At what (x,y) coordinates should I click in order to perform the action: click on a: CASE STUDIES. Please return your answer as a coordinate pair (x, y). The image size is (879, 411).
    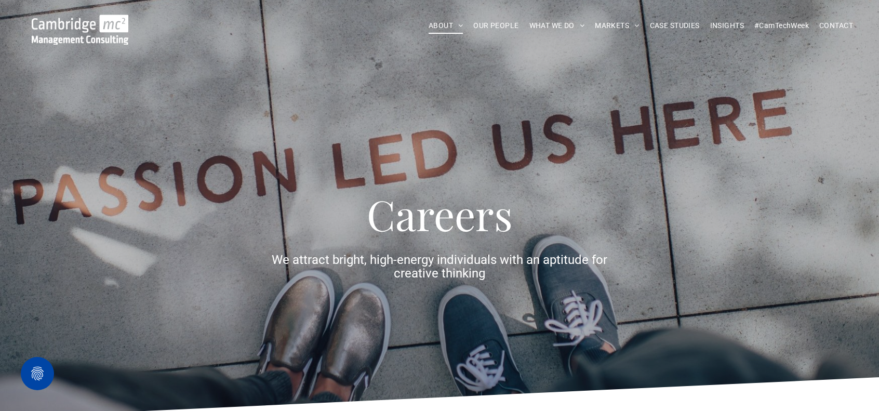
    Looking at the image, I should click on (675, 25).